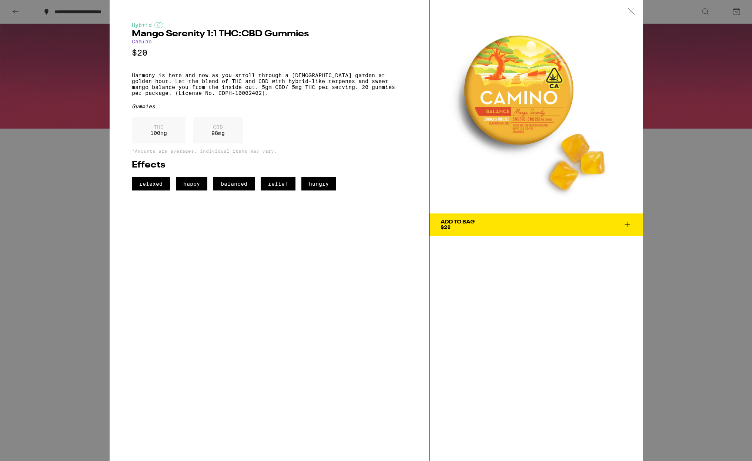  I want to click on h2: Mango Serenity 1:1 THC:CBD Gummies, so click(269, 34).